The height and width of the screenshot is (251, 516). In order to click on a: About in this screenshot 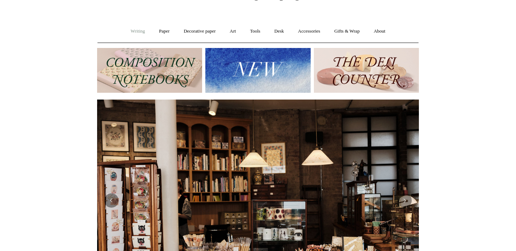, I will do `click(379, 31)`.